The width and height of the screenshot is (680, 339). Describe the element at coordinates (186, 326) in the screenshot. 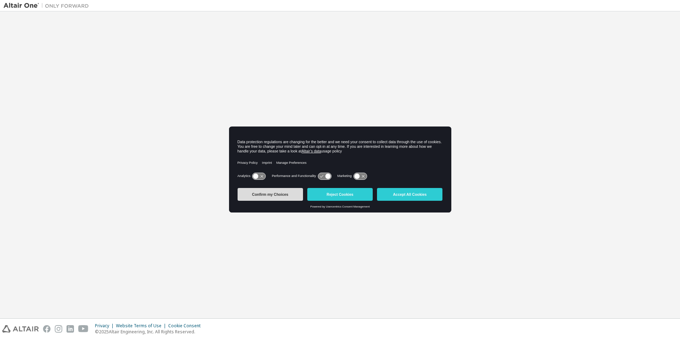

I see `div: Cookie Consent` at that location.